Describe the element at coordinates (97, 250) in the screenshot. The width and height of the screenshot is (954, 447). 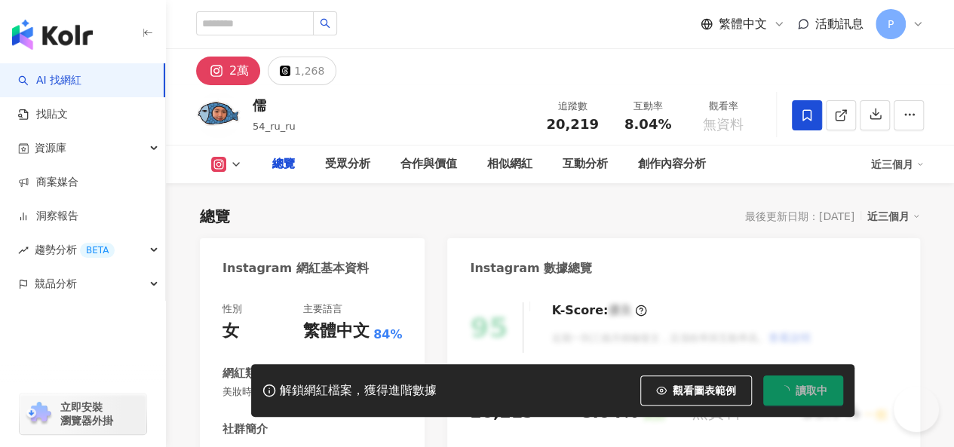
I see `div: BETA` at that location.